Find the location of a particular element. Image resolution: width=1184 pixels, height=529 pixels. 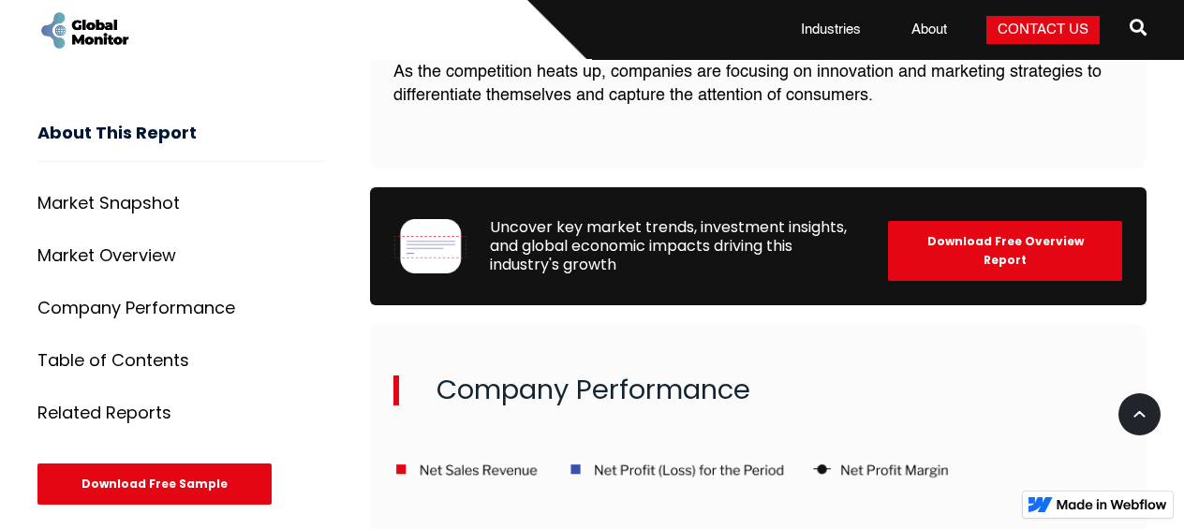

div: Market Overview is located at coordinates (107, 256).